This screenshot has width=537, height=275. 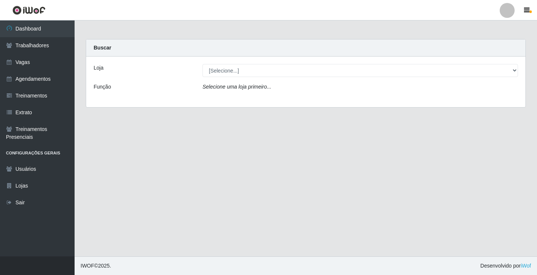 I want to click on span: © 2025 ., so click(x=96, y=266).